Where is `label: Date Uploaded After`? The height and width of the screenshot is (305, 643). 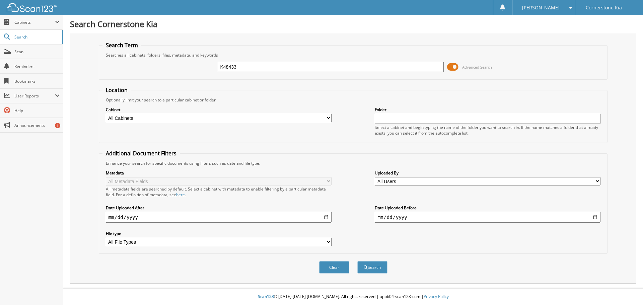
label: Date Uploaded After is located at coordinates (219, 207).